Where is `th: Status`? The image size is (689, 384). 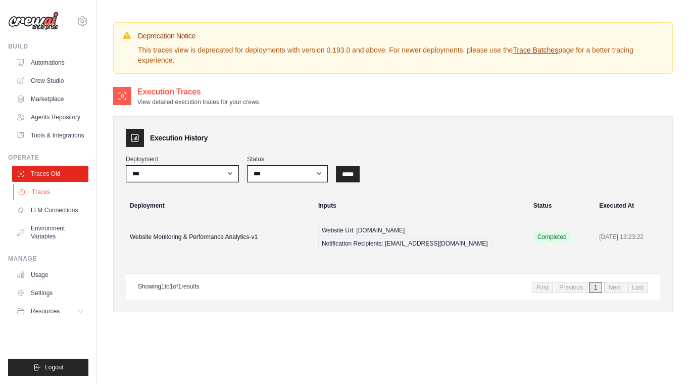 th: Status is located at coordinates (560, 206).